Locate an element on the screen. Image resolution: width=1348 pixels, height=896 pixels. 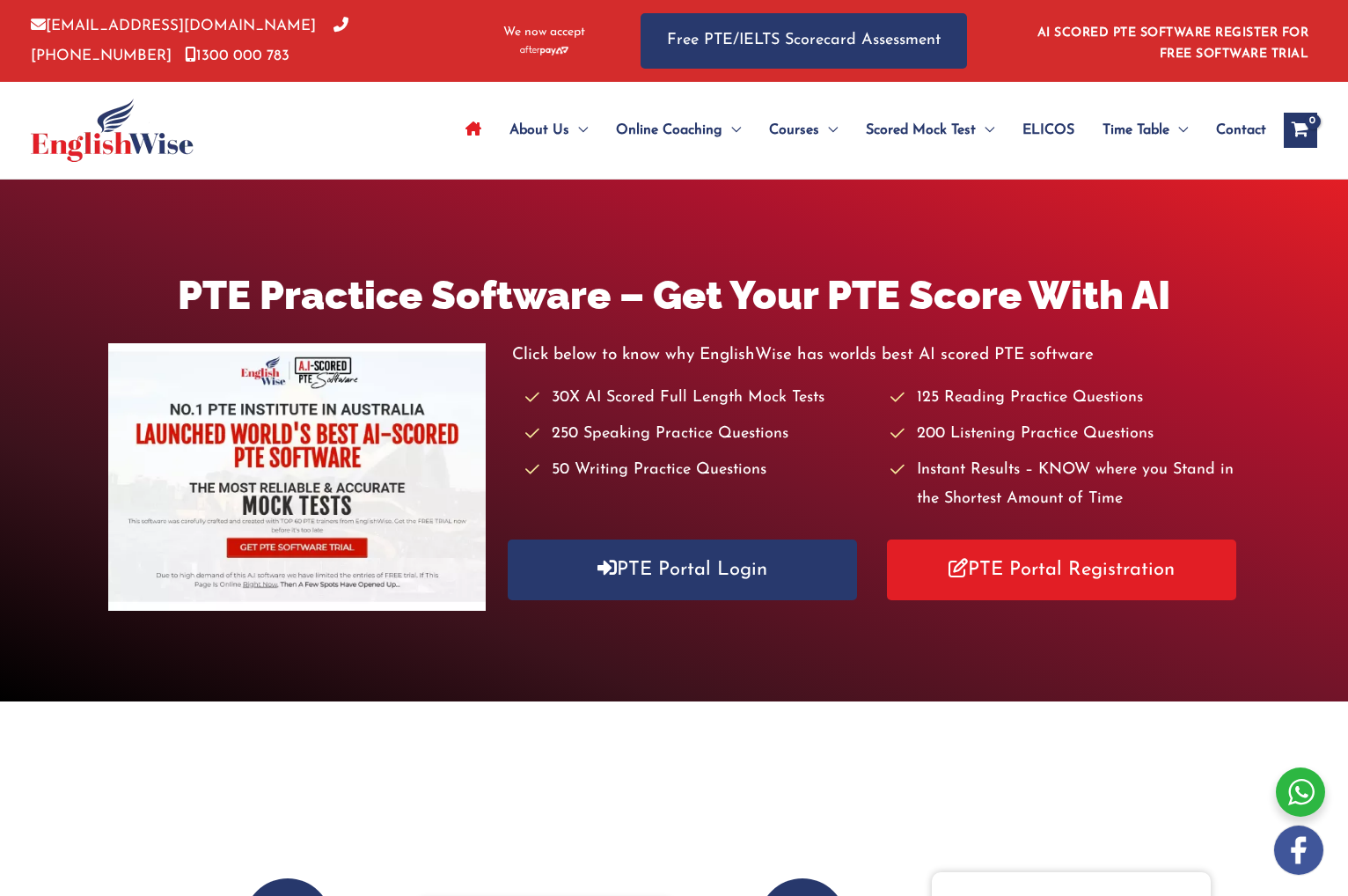
li: 30X AI Scored Full Length Mock Tests is located at coordinates (699, 398).